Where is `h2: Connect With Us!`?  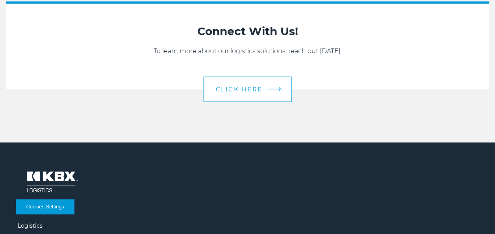 h2: Connect With Us! is located at coordinates (247, 31).